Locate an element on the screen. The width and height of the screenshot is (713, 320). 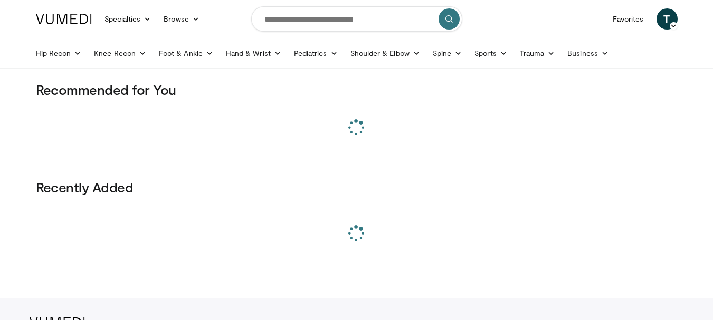
a: Sports is located at coordinates (491, 53).